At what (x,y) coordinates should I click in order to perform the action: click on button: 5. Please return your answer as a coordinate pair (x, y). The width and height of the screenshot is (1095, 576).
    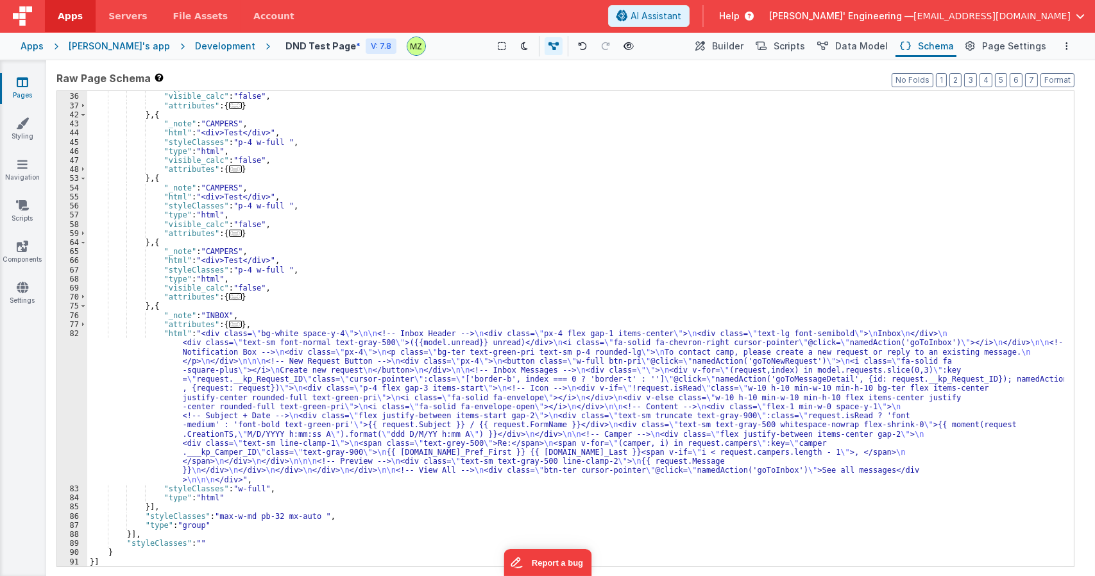
    Looking at the image, I should click on (1000, 80).